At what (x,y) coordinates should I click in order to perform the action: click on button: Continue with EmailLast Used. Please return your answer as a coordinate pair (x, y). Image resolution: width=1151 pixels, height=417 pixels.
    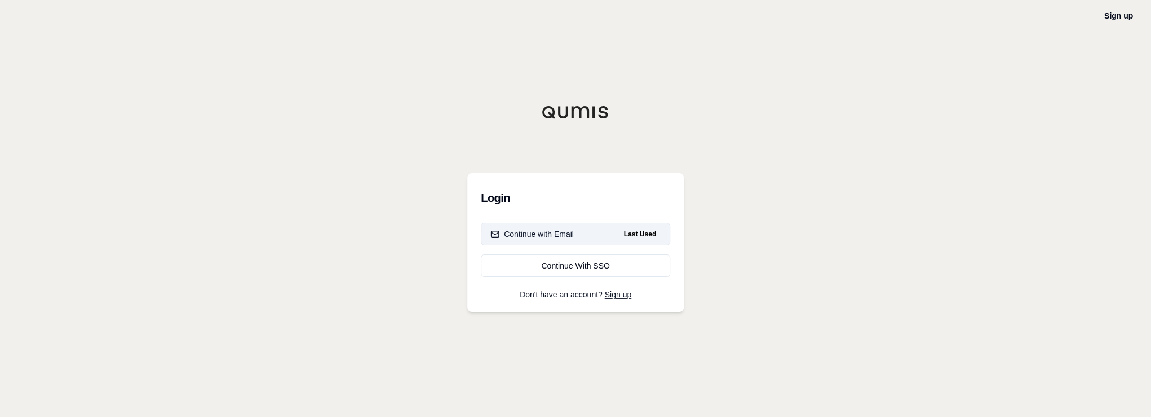
    Looking at the image, I should click on (576, 234).